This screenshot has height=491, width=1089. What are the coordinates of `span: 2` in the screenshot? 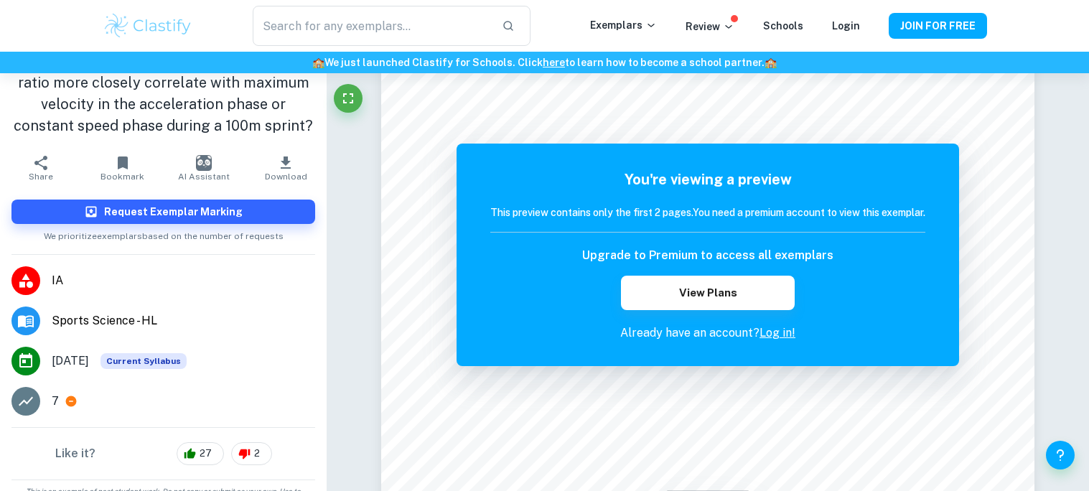 It's located at (257, 454).